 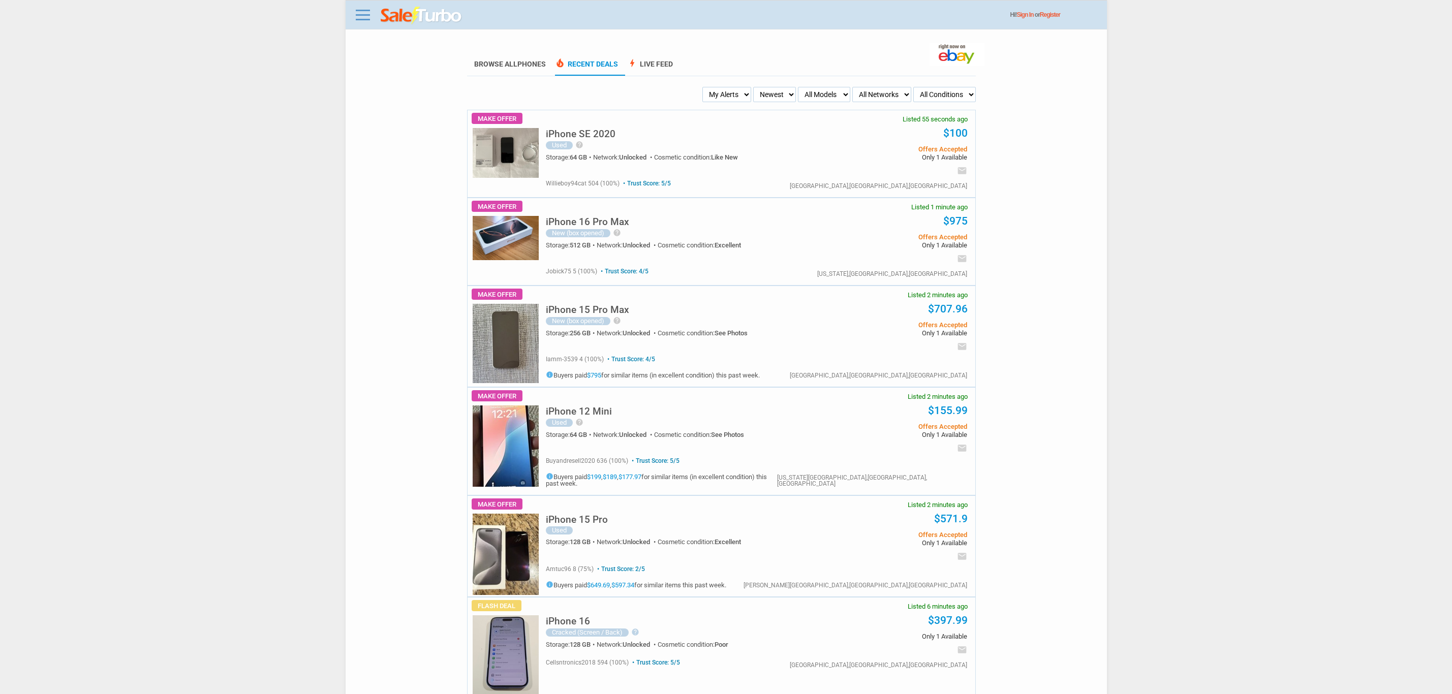 I want to click on span: or, so click(x=1047, y=15).